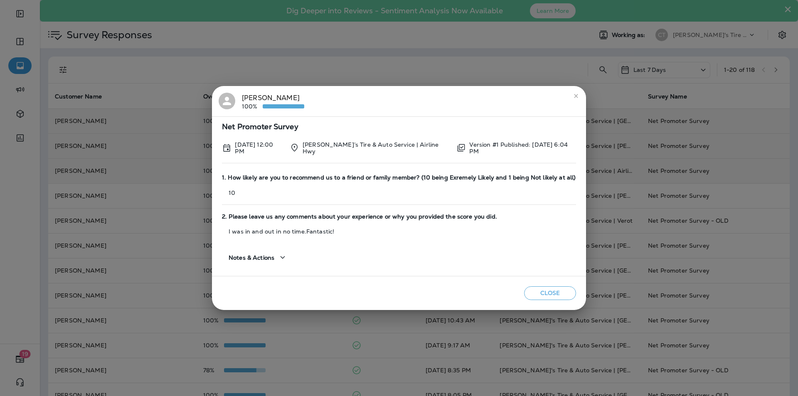 Image resolution: width=798 pixels, height=396 pixels. What do you see at coordinates (399, 177) in the screenshot?
I see `span: 1. How likely are you to recommend us to a friend or family member? (10 being Exremely Likely and...` at bounding box center [399, 177].